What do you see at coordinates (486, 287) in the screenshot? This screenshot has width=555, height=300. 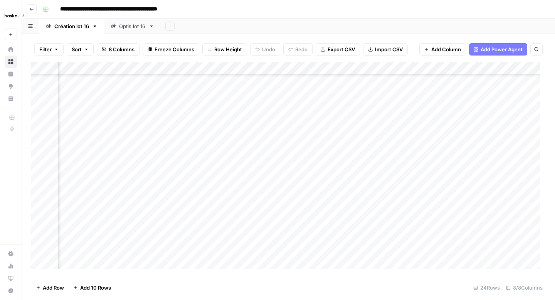 I see `div: 24 Rows` at bounding box center [486, 287].